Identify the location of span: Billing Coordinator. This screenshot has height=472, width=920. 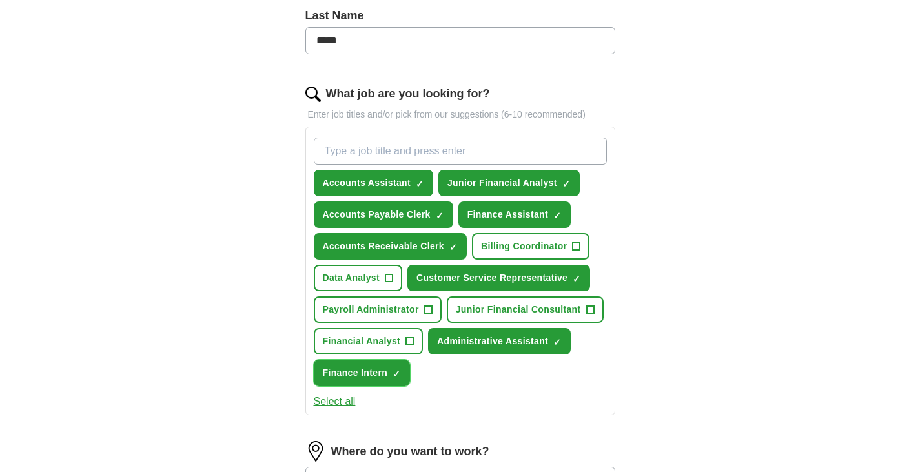
(524, 246).